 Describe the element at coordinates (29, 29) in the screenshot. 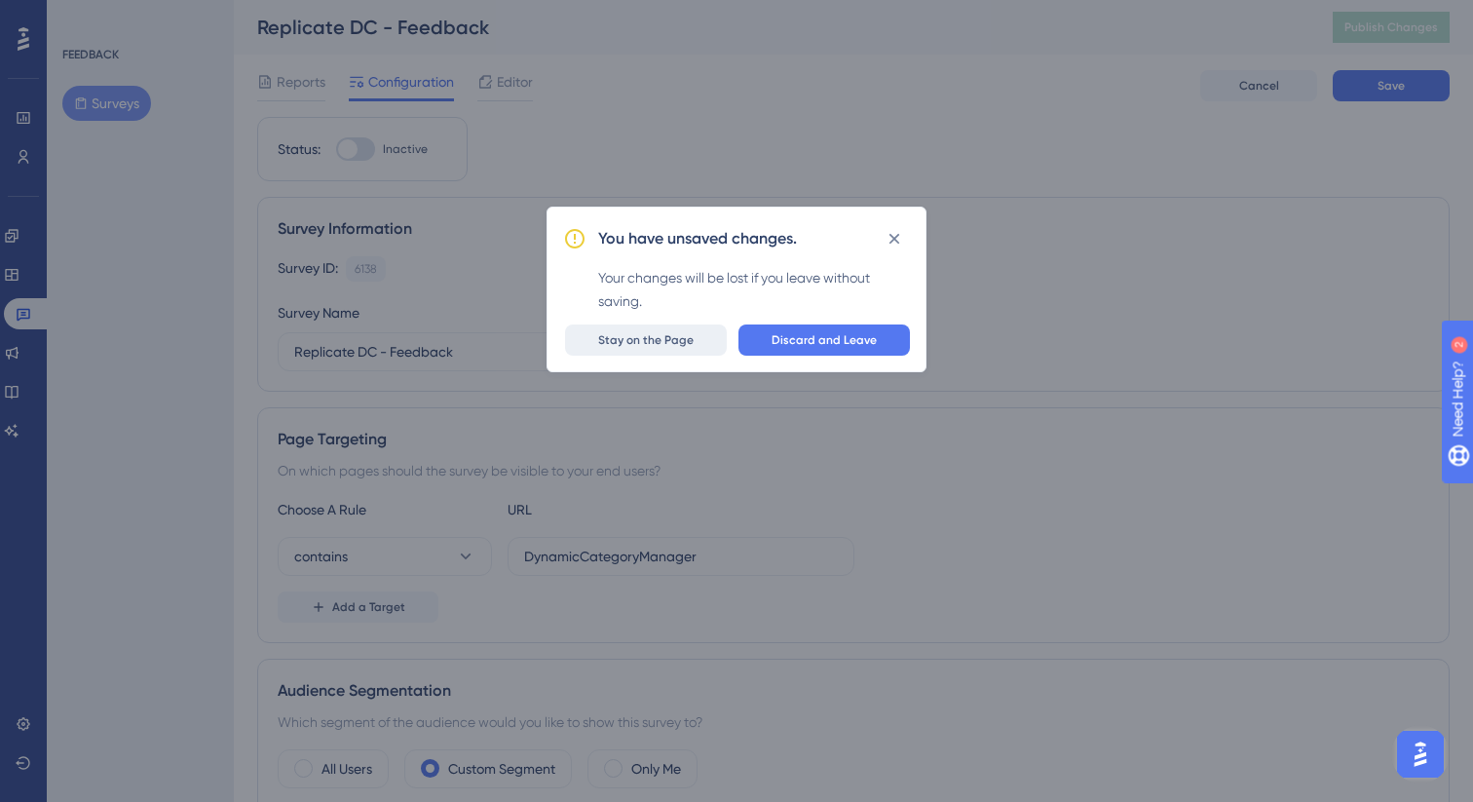

I see `button: Open AI Assistant Launcher` at that location.